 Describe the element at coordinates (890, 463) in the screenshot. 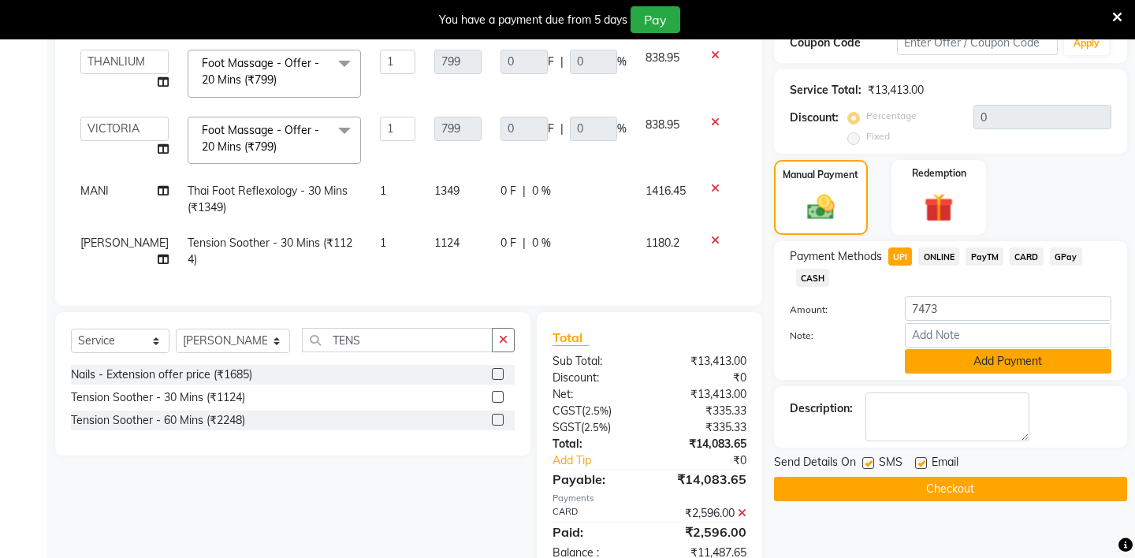

I see `span: SMS` at that location.